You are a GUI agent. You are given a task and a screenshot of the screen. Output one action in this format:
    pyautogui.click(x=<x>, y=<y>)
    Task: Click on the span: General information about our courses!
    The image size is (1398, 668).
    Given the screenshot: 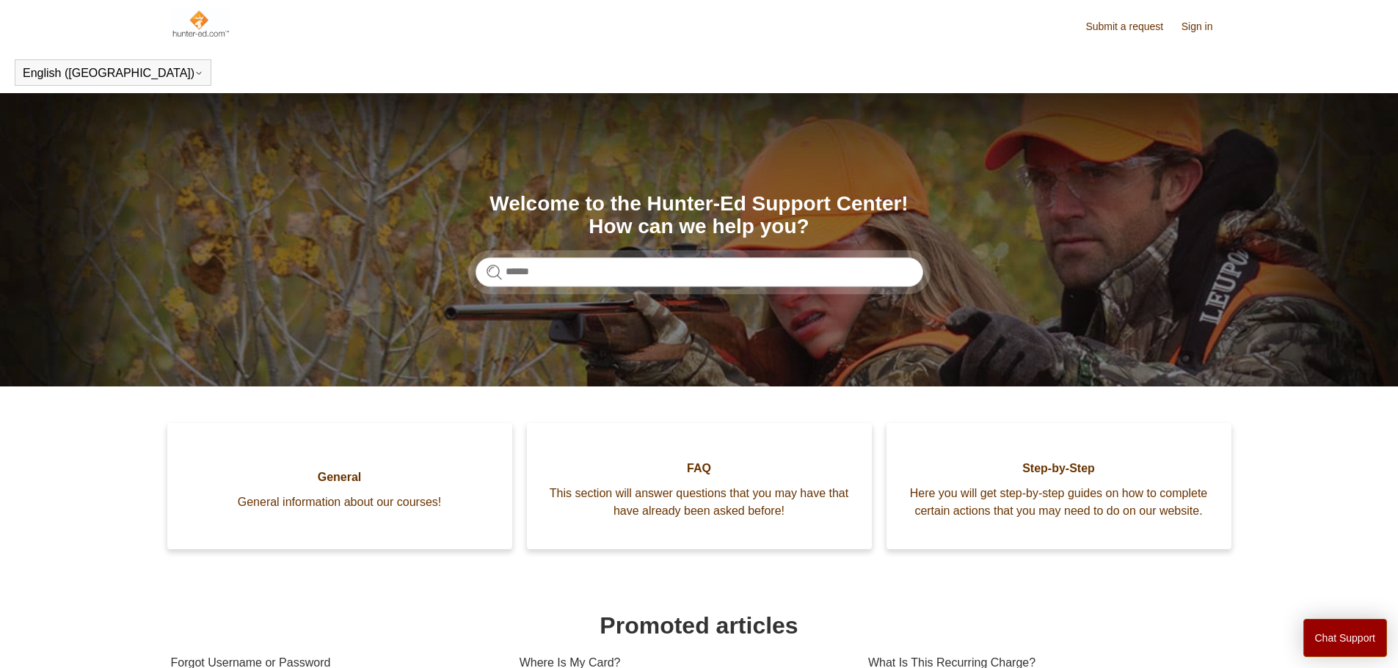 What is the action you would take?
    pyautogui.click(x=340, y=503)
    